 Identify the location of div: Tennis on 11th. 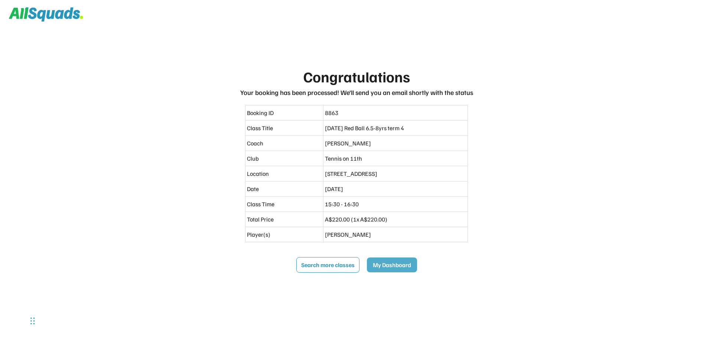
(396, 159).